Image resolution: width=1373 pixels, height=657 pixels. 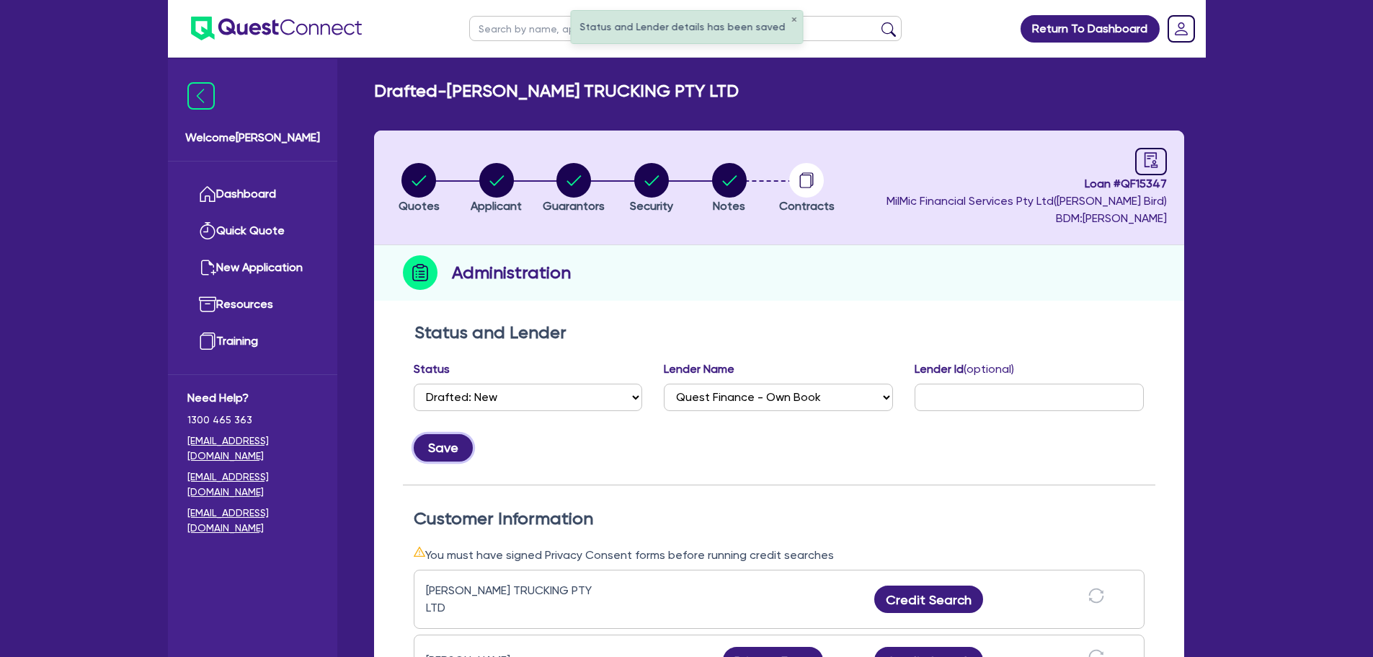 What do you see at coordinates (252, 267) in the screenshot?
I see `a: New Application` at bounding box center [252, 267].